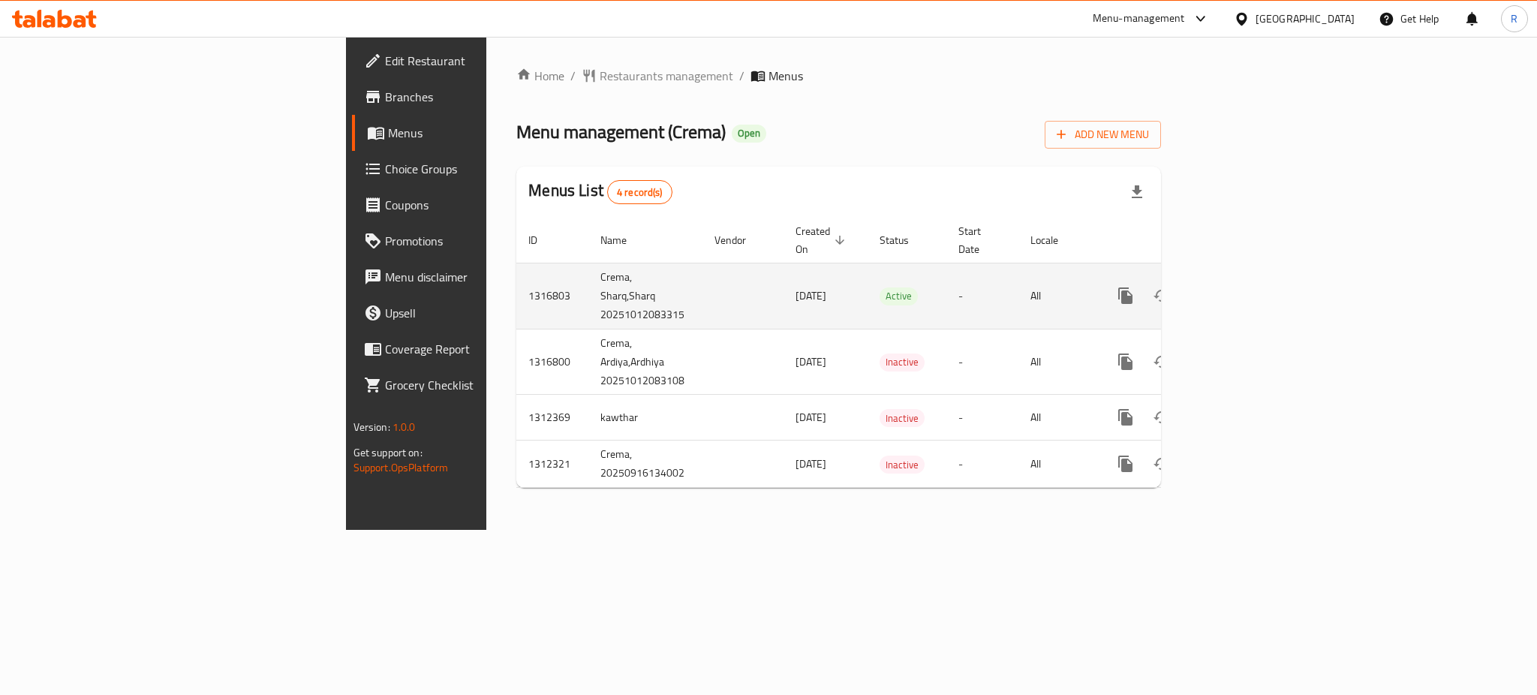 Image resolution: width=1537 pixels, height=695 pixels. I want to click on a: Edit Restaurant, so click(477, 61).